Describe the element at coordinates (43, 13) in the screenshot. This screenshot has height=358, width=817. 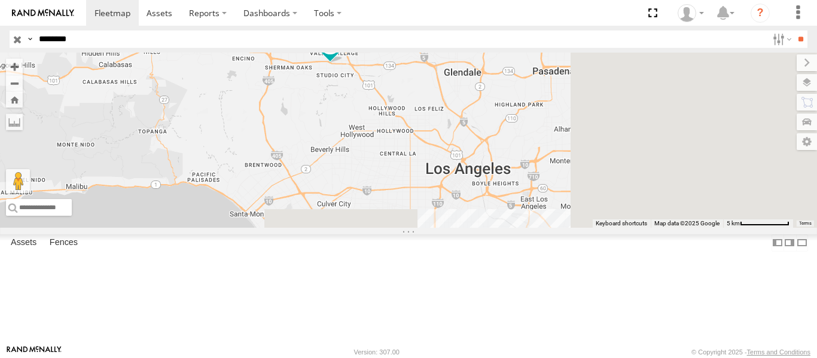
I see `img: rand-logo.svg` at that location.